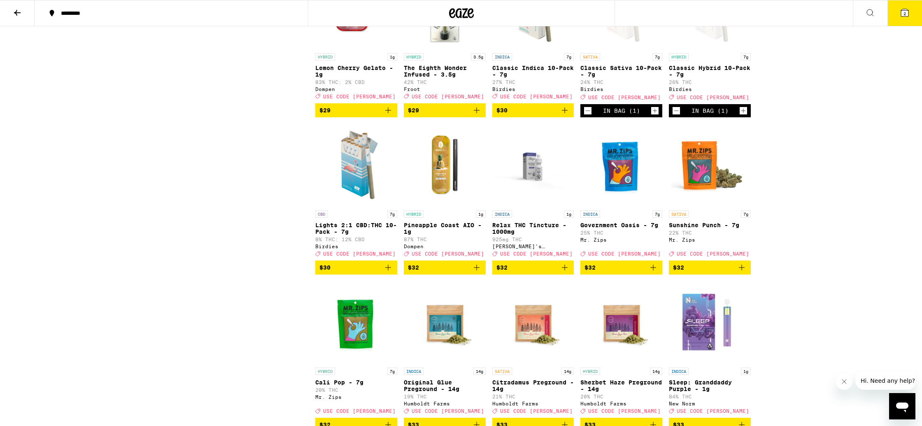 The height and width of the screenshot is (426, 922). What do you see at coordinates (533, 228) in the screenshot?
I see `p: Relax THC Tincture - 1000mg` at bounding box center [533, 228].